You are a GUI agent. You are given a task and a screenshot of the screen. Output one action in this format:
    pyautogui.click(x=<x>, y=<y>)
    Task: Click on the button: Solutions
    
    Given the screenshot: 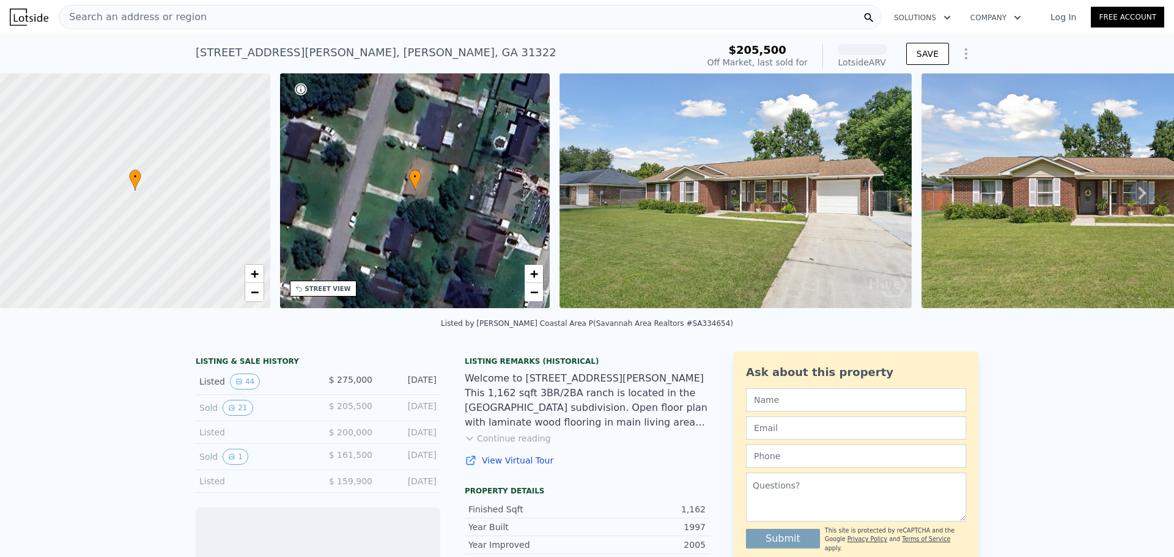 What is the action you would take?
    pyautogui.click(x=922, y=18)
    